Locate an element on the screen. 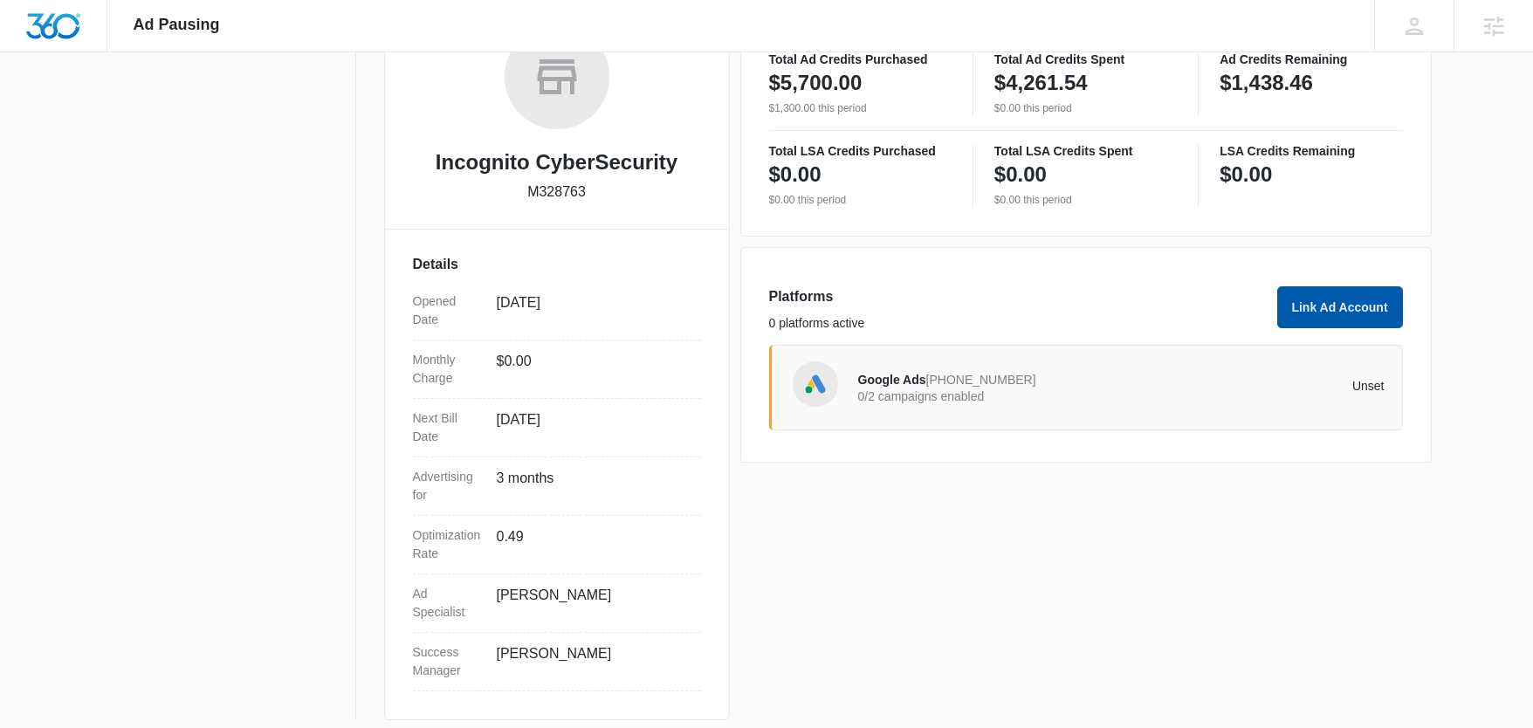 The image size is (1533, 728). dt: Monthly Charge is located at coordinates (448, 369).